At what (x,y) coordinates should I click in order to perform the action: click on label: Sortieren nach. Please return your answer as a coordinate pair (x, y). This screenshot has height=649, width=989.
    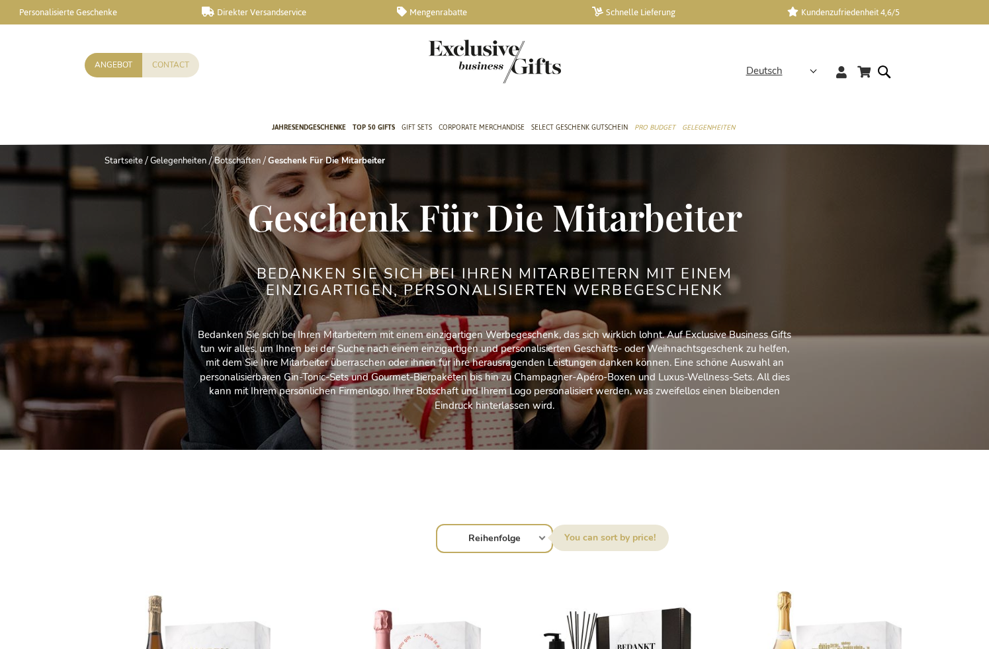
    Looking at the image, I should click on (610, 538).